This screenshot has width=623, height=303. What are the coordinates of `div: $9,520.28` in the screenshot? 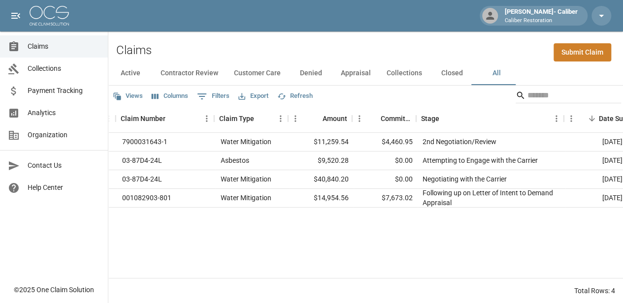 It's located at (322, 161).